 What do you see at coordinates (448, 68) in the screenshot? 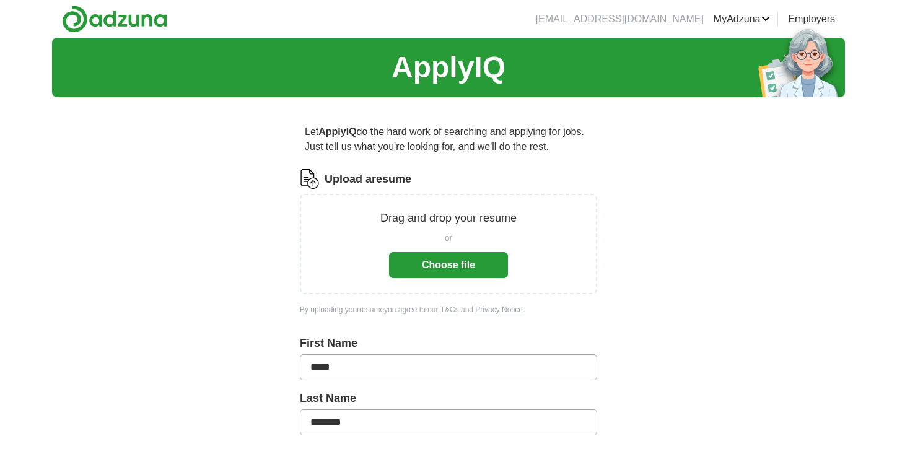
I see `h1: ApplyIQ` at bounding box center [448, 68].